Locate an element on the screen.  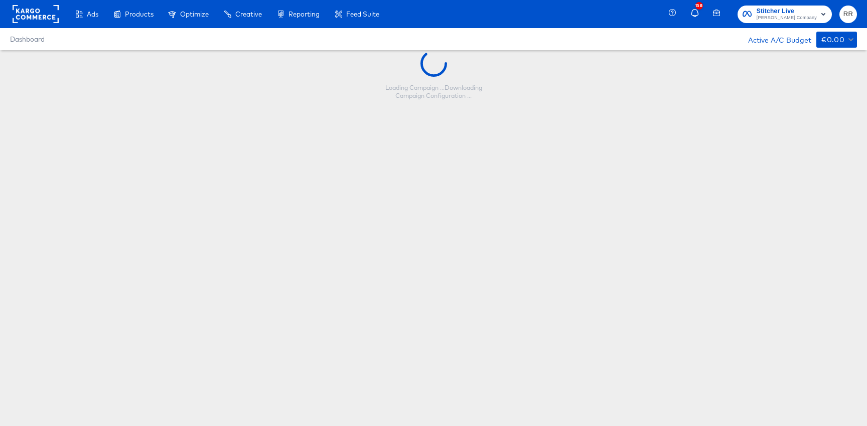
button: RR is located at coordinates (848, 14).